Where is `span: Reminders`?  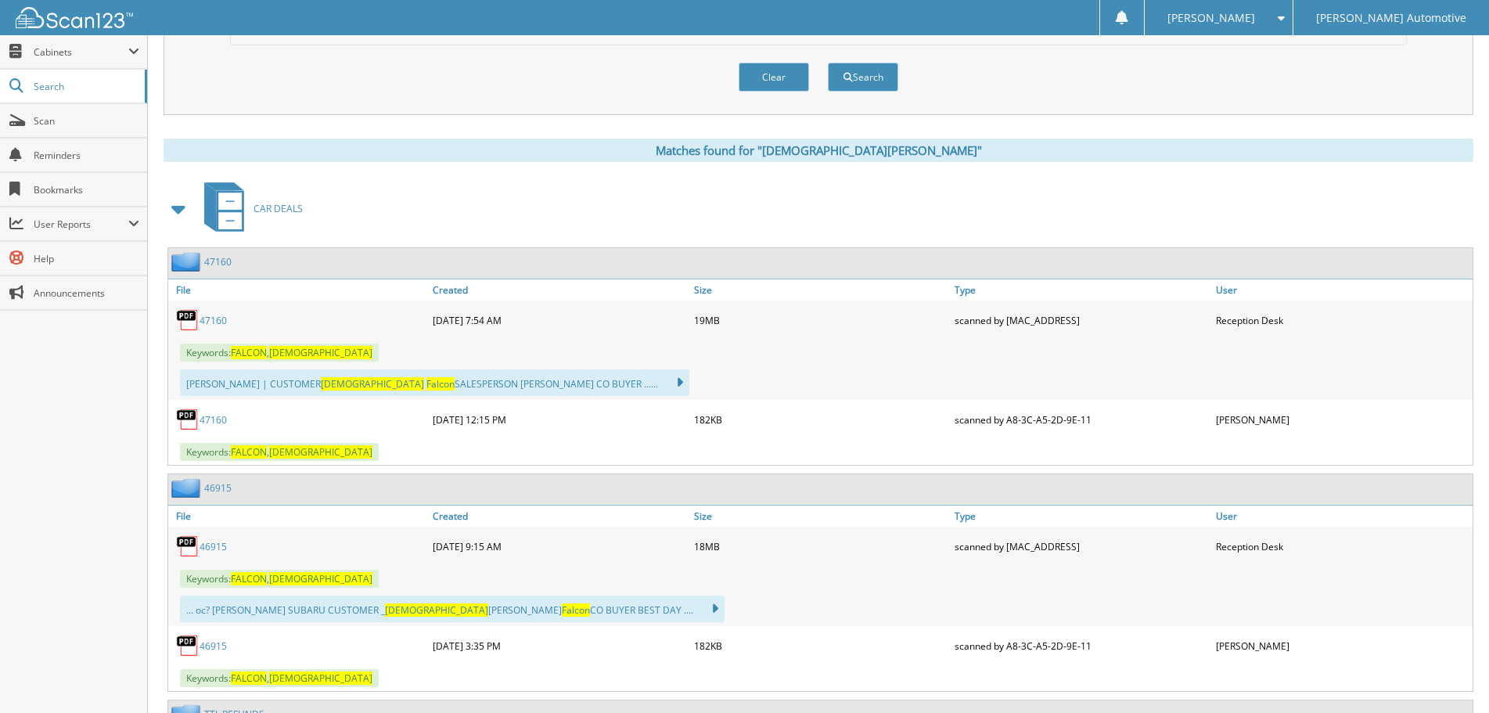
span: Reminders is located at coordinates (86, 155).